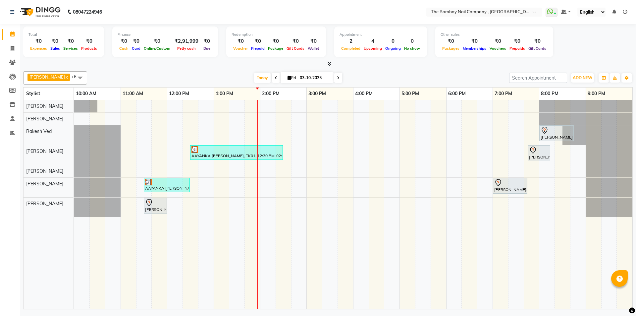 The image size is (636, 316). Describe the element at coordinates (503, 93) in the screenshot. I see `a: 7:00 PM` at that location.